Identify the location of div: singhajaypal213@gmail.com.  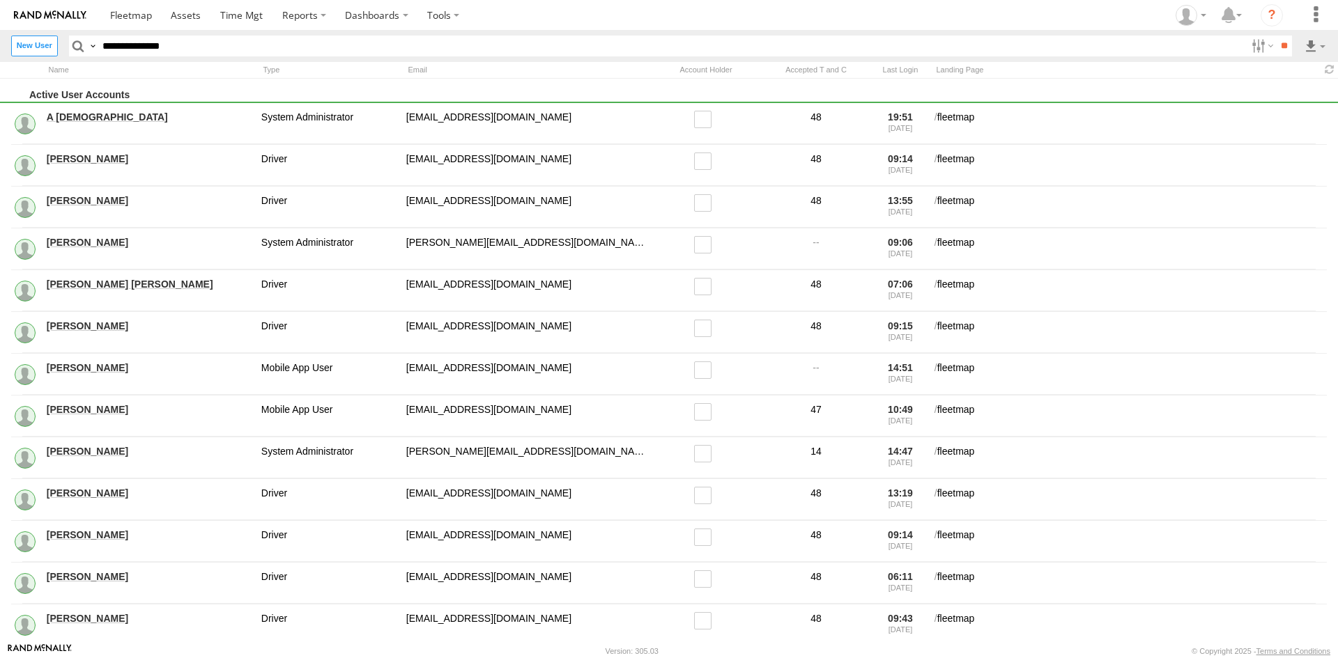
(526, 291).